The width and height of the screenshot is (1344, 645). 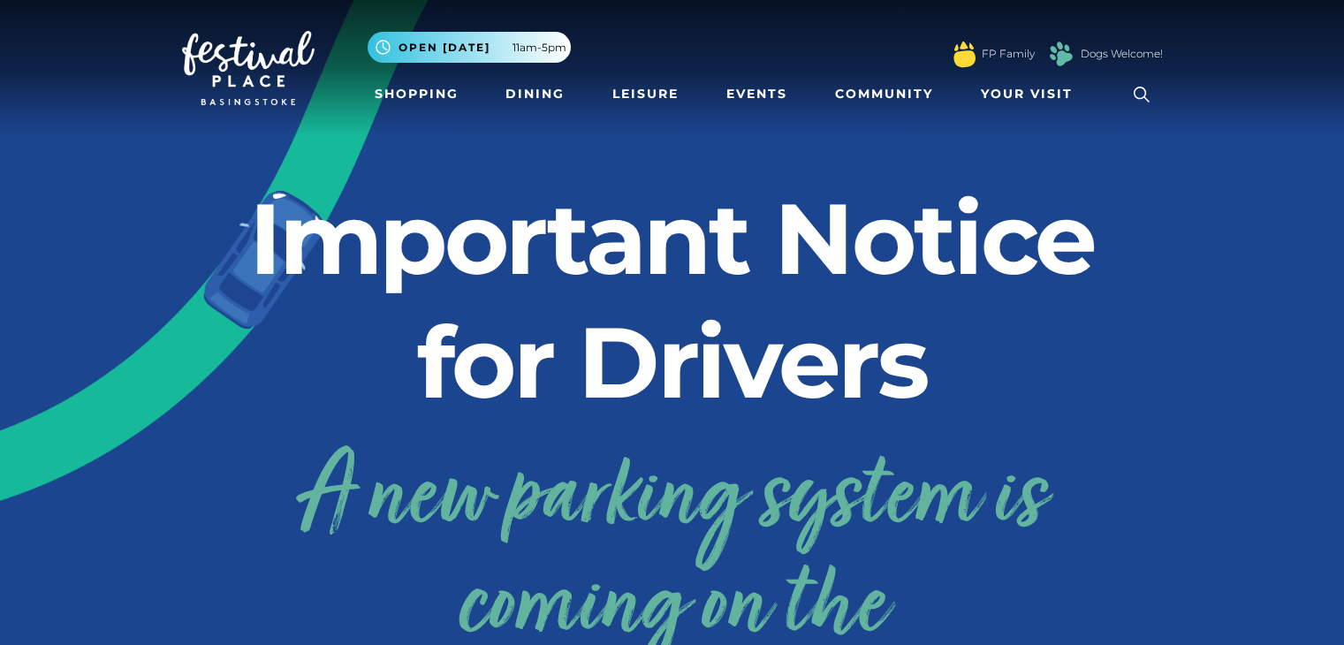 What do you see at coordinates (1121, 54) in the screenshot?
I see `a: Dogs Welcome!` at bounding box center [1121, 54].